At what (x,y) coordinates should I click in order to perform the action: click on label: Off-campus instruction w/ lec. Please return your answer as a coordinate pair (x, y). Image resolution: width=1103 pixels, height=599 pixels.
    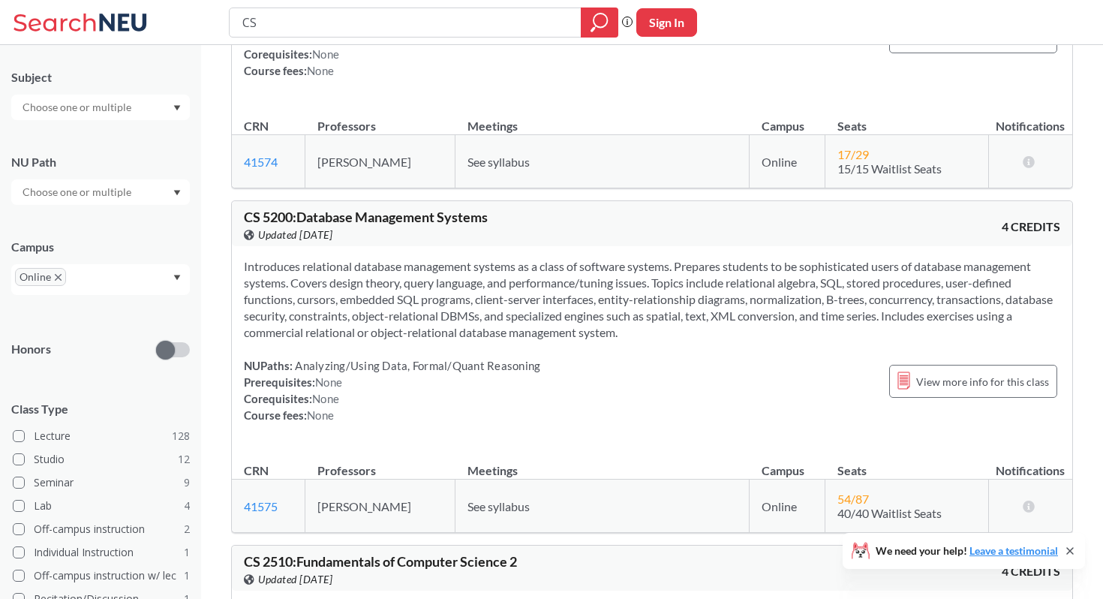
    Looking at the image, I should click on (101, 576).